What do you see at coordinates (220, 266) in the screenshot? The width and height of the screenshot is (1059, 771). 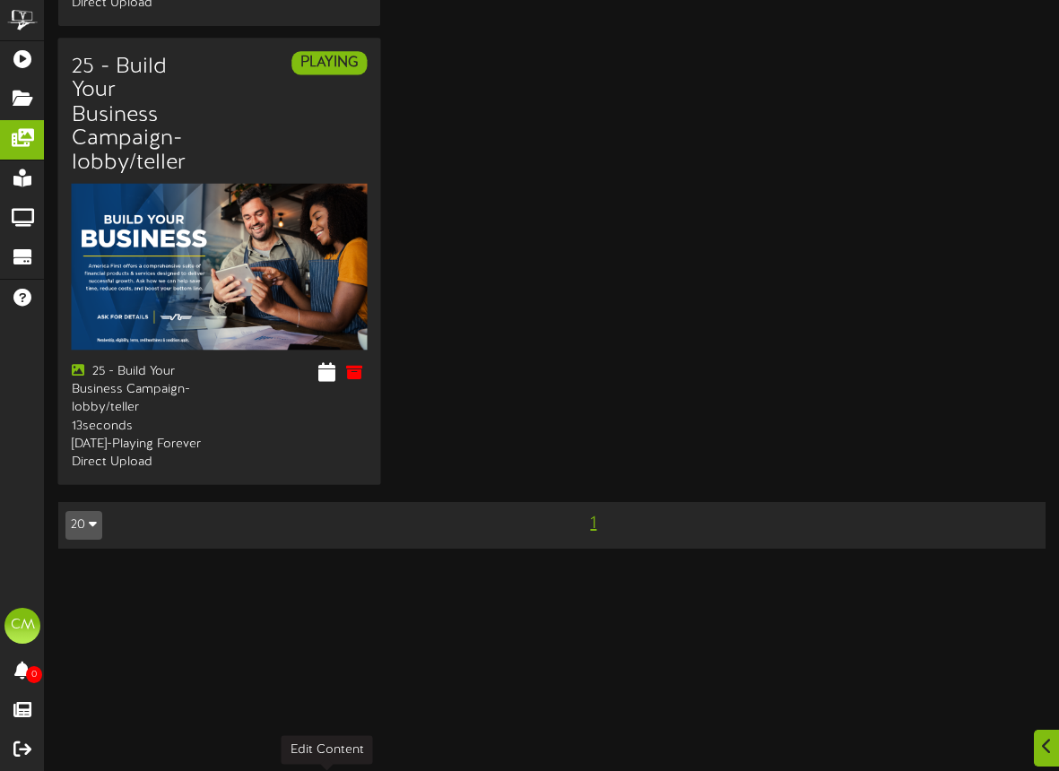 I see `img: 5c5c002e-3b6a-43ba-bb34-63e8282c4961.png` at bounding box center [220, 266].